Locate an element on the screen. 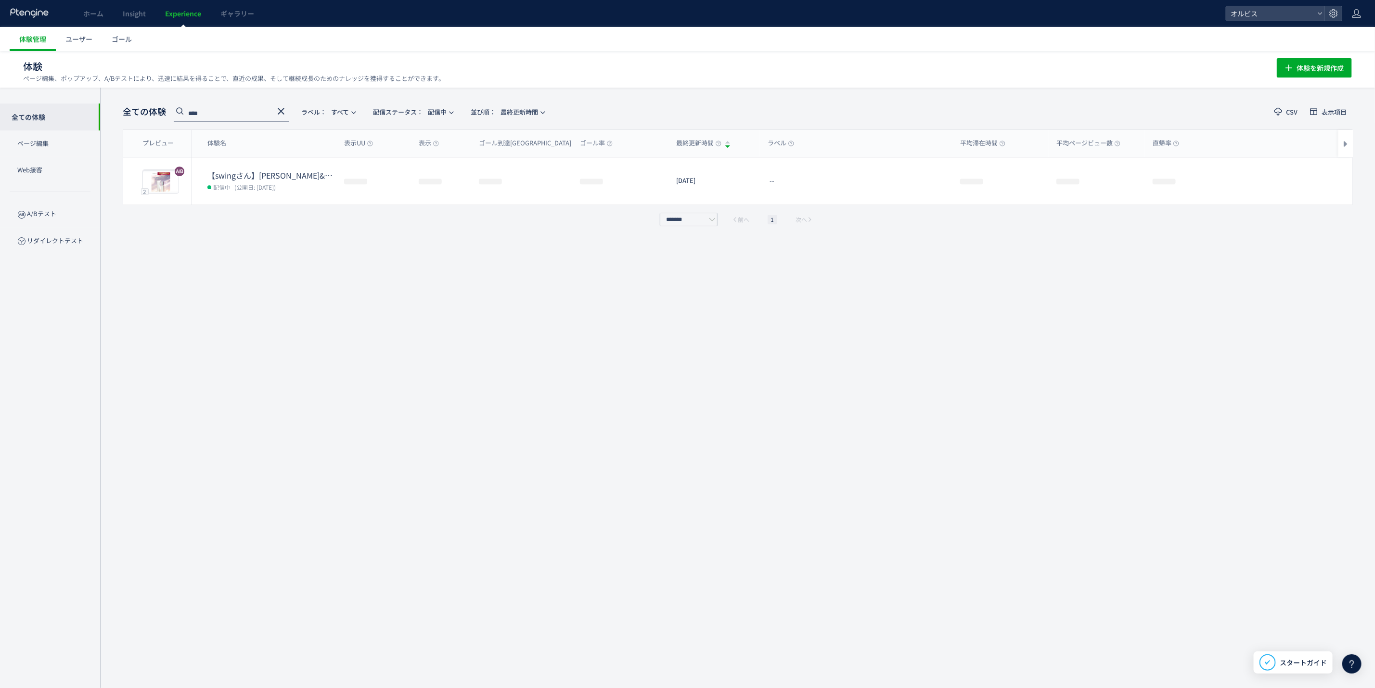  span: ギャラリー is located at coordinates (237, 13).